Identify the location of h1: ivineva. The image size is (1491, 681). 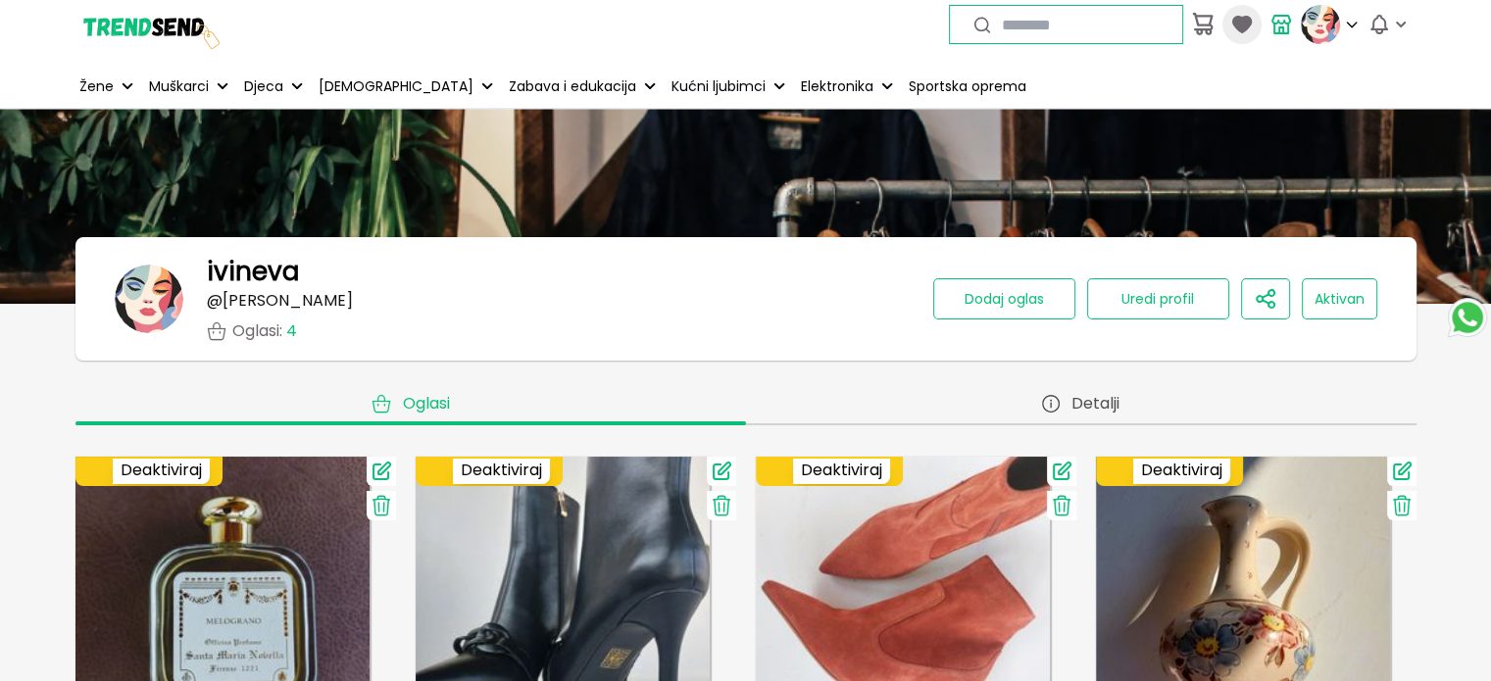
(253, 272).